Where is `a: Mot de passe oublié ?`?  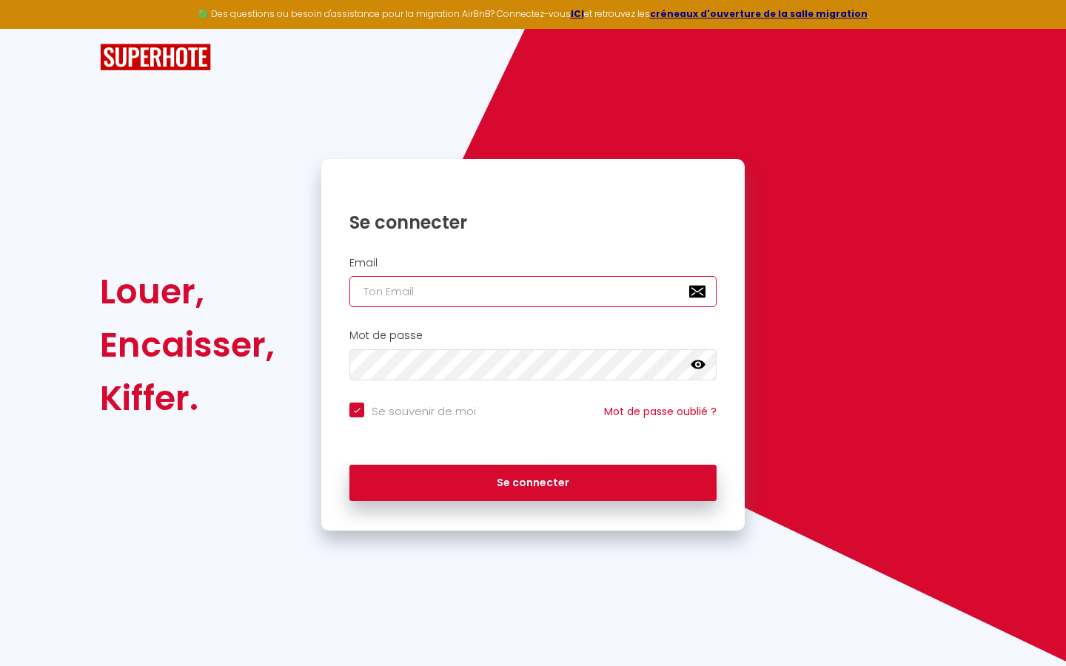
a: Mot de passe oublié ? is located at coordinates (660, 412).